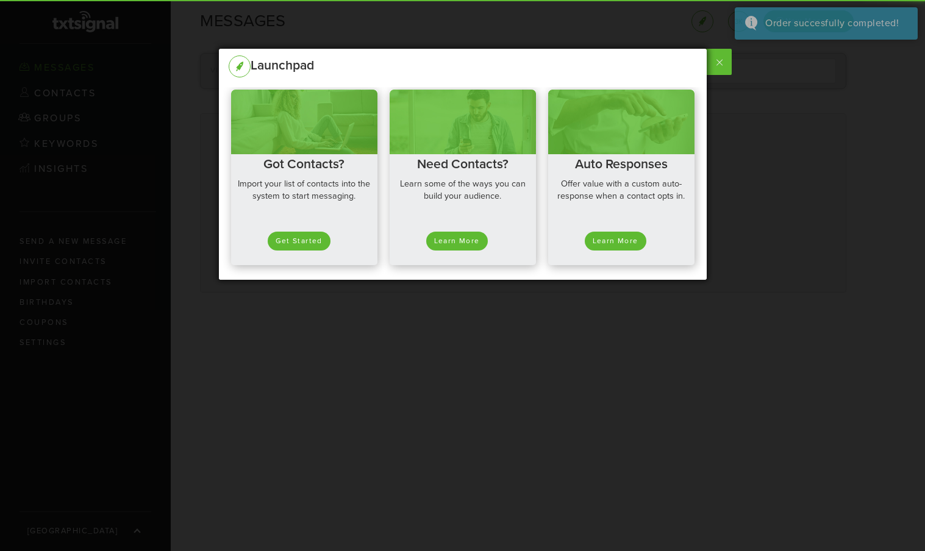 This screenshot has height=551, width=925. Describe the element at coordinates (621, 164) in the screenshot. I see `h2: Auto Responses` at that location.